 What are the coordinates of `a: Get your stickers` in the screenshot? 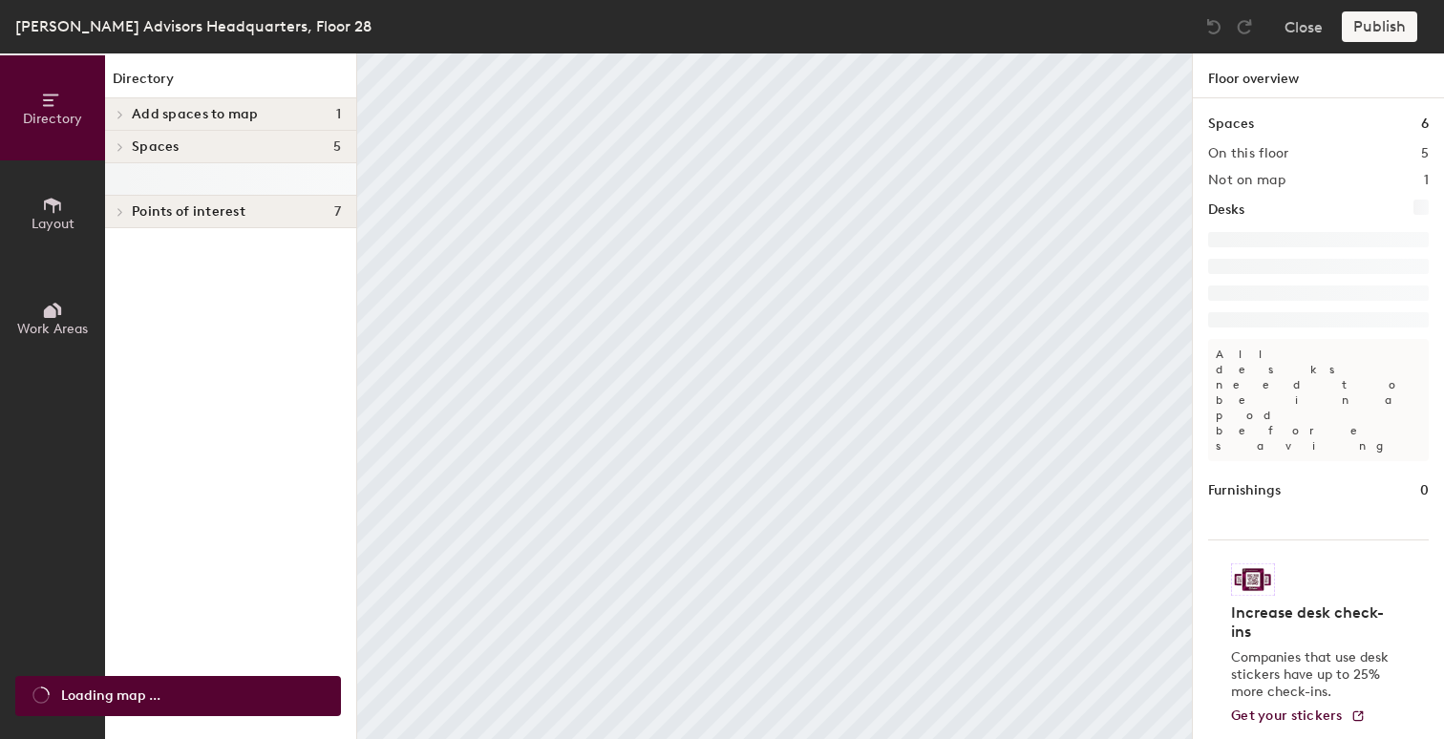 It's located at (1298, 716).